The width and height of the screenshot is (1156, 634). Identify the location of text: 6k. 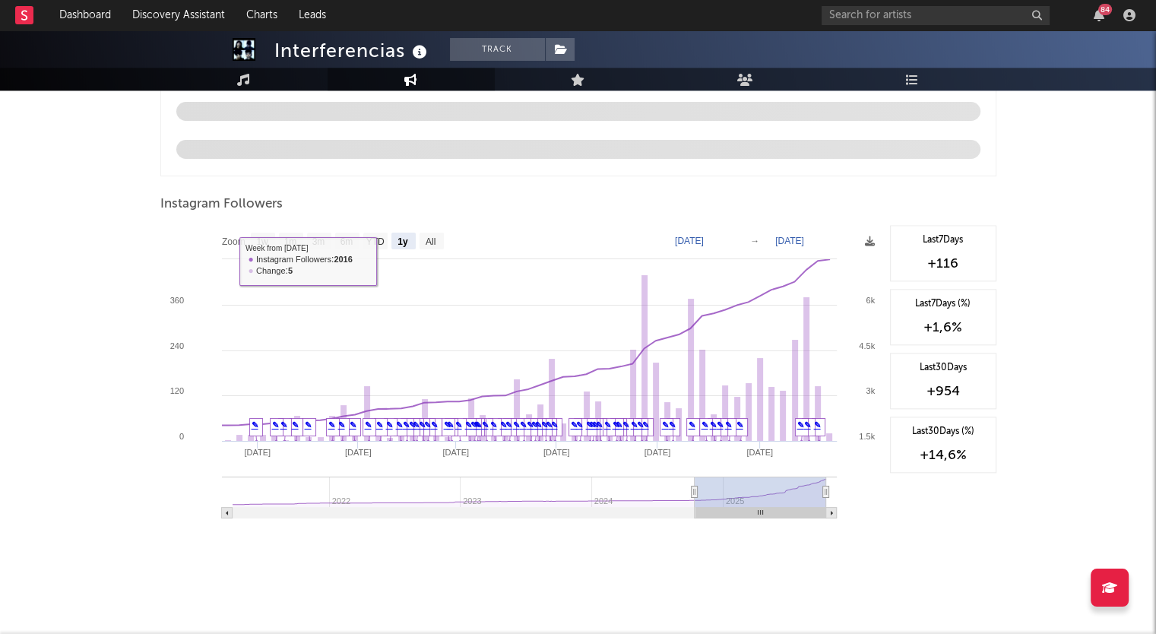
(871, 300).